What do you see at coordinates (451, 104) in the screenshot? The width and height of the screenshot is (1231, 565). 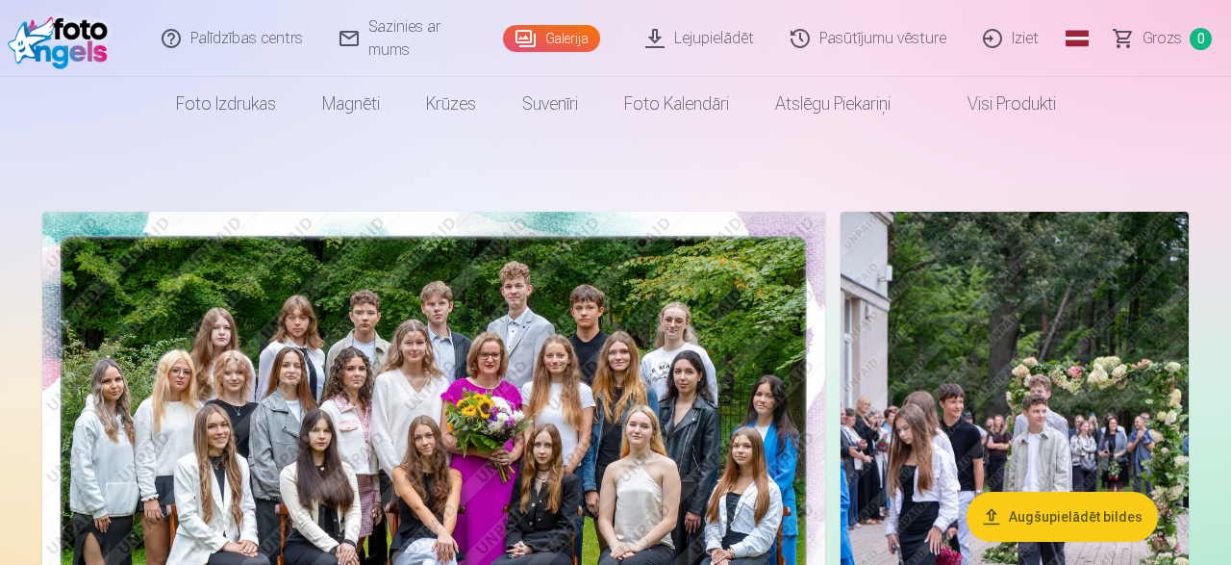 I see `a: Krūzes` at bounding box center [451, 104].